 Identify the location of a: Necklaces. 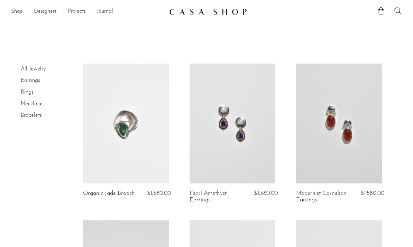
(32, 104).